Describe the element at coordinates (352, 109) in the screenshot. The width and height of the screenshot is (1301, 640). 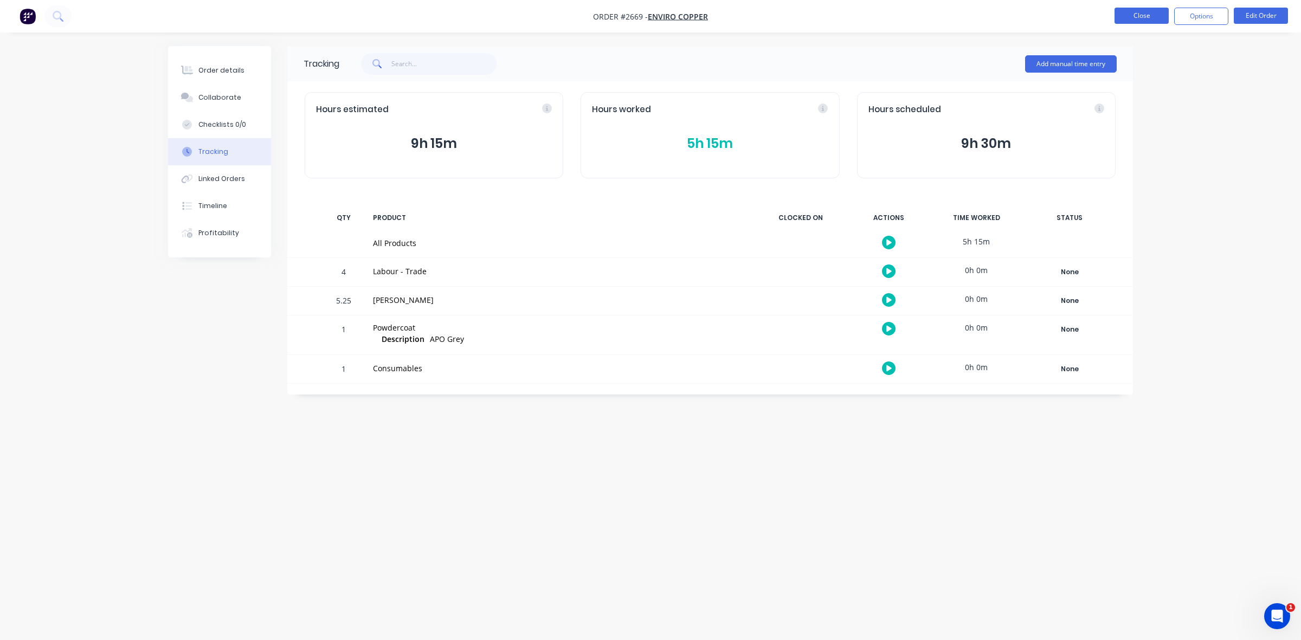
I see `span: Hours estimated` at that location.